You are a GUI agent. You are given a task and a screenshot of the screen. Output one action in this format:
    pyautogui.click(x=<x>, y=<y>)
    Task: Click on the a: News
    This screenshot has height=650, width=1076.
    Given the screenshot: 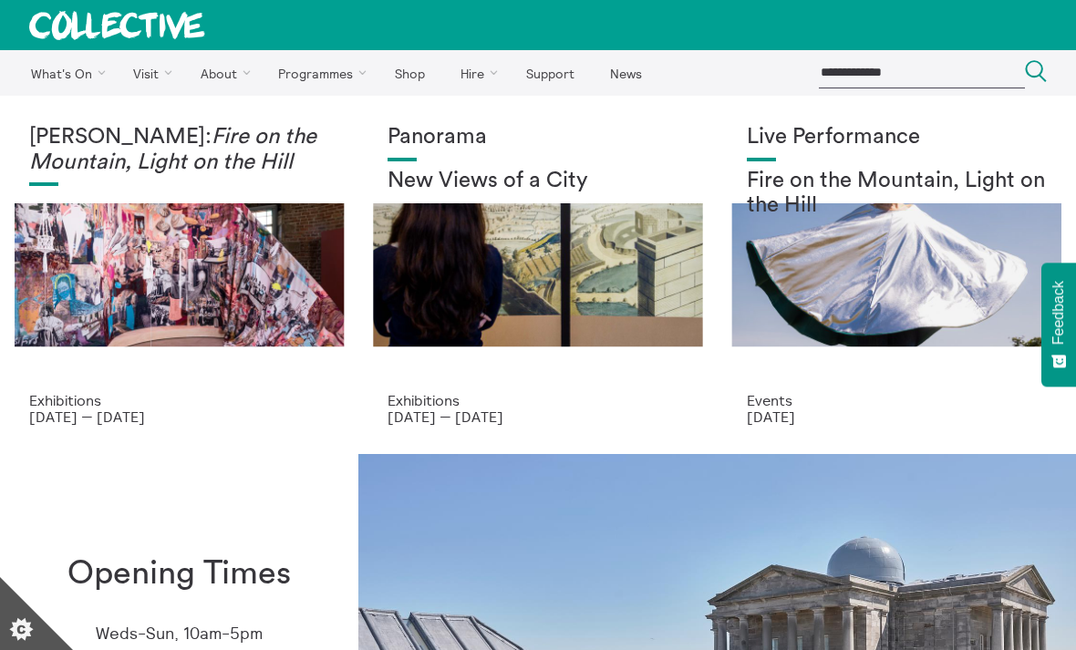 What is the action you would take?
    pyautogui.click(x=626, y=73)
    